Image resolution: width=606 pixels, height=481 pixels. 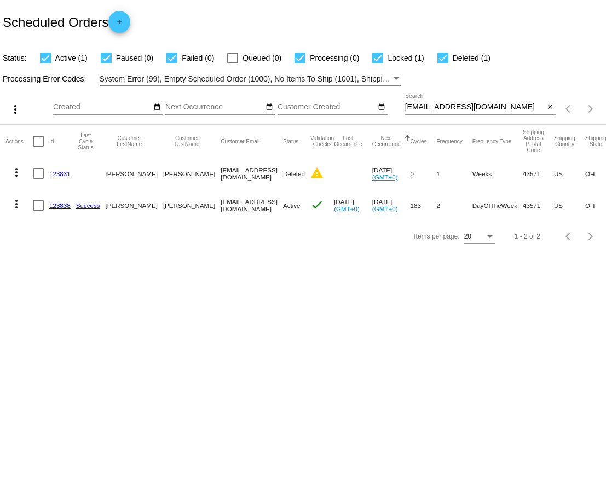 I want to click on button: Change sorting for ShippingCountry, so click(x=564, y=141).